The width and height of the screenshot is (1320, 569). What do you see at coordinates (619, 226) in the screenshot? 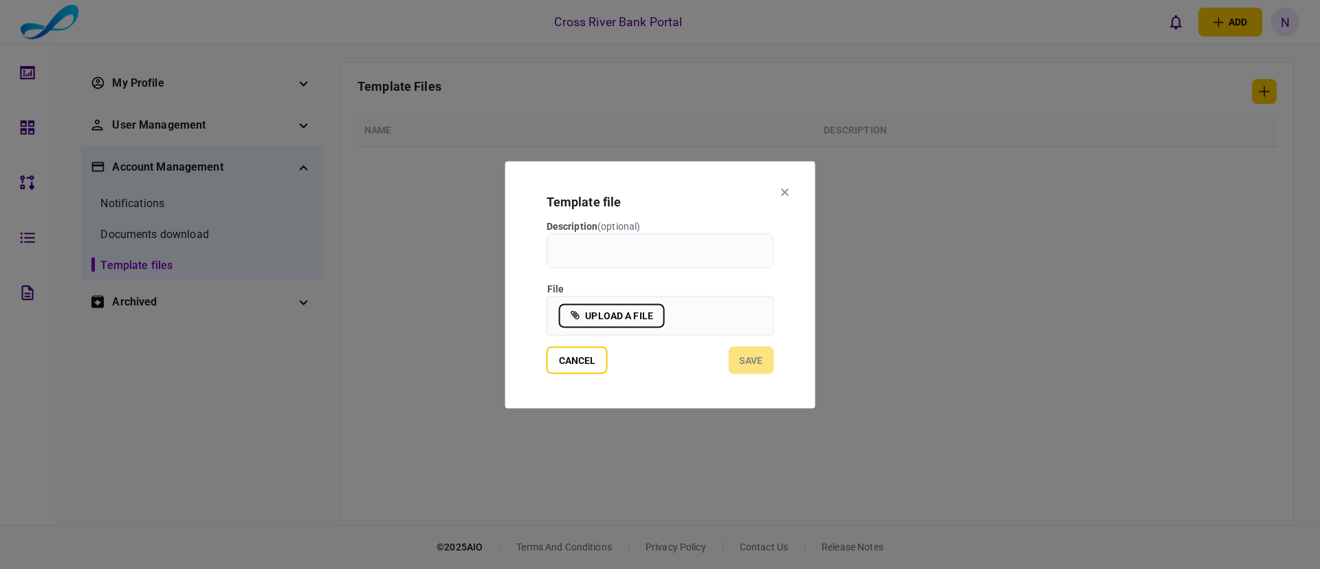
I see `span: ( optional )` at bounding box center [619, 226].